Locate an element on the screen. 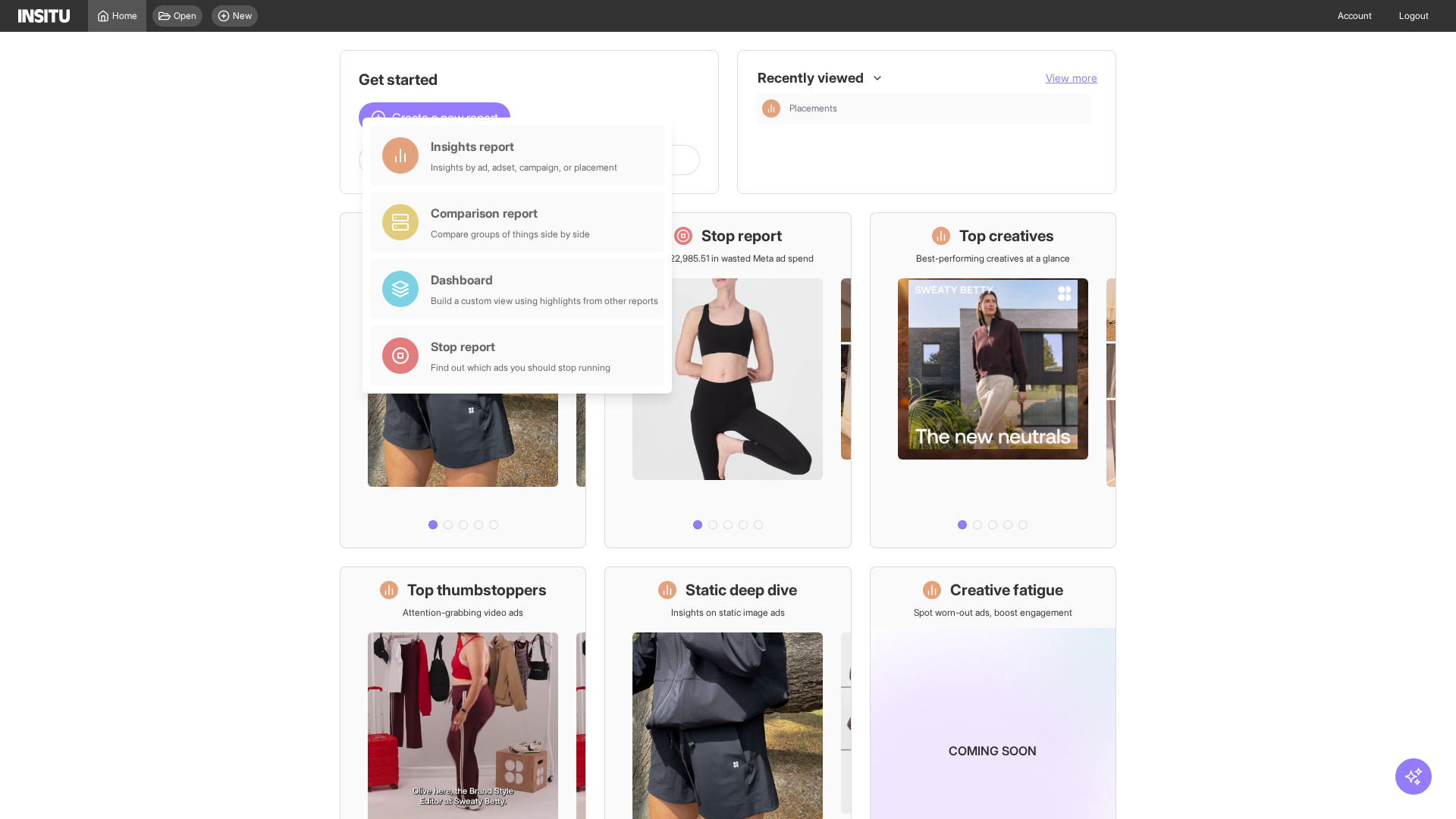  div: Insights is located at coordinates (771, 108).